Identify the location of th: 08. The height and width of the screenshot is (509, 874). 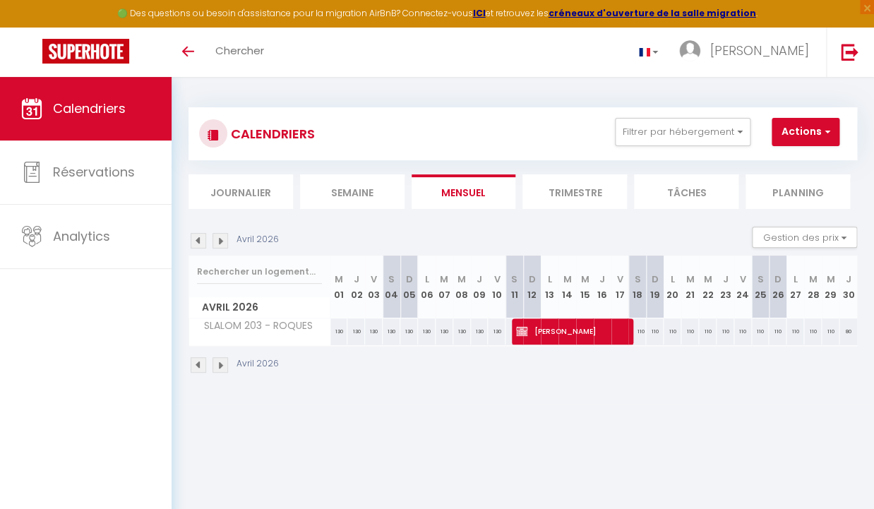
(462, 287).